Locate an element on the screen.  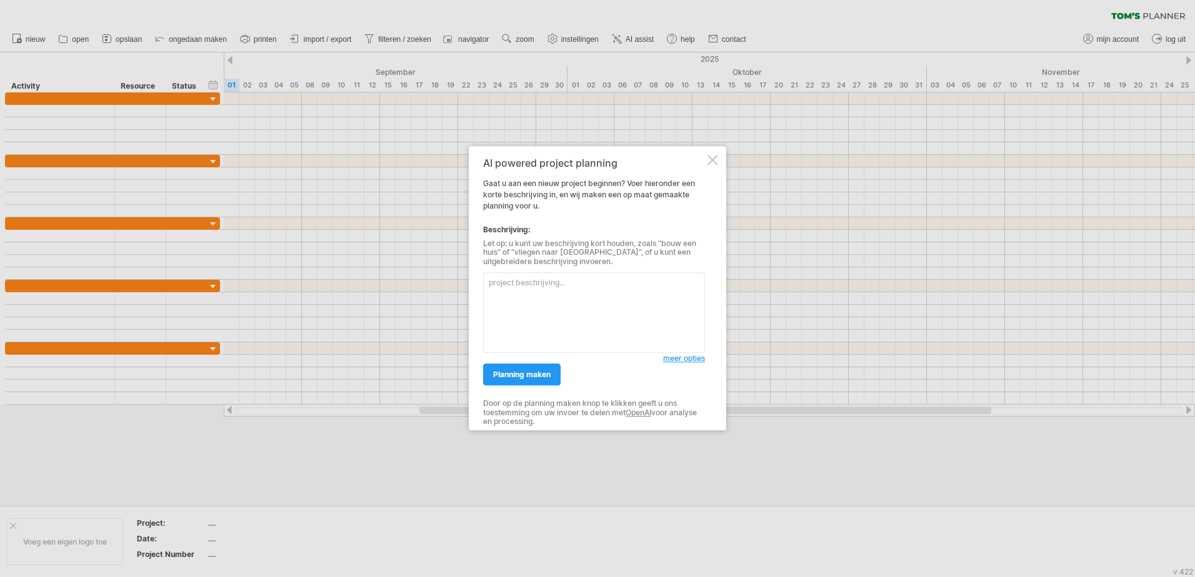
a: meer opties is located at coordinates (684, 359).